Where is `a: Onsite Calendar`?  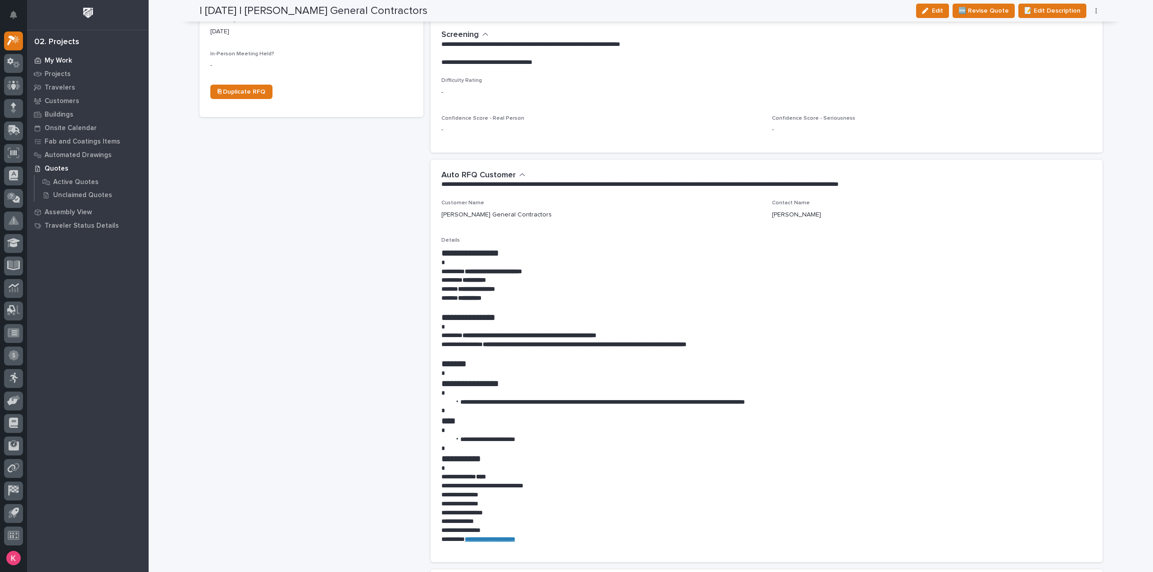 a: Onsite Calendar is located at coordinates (88, 128).